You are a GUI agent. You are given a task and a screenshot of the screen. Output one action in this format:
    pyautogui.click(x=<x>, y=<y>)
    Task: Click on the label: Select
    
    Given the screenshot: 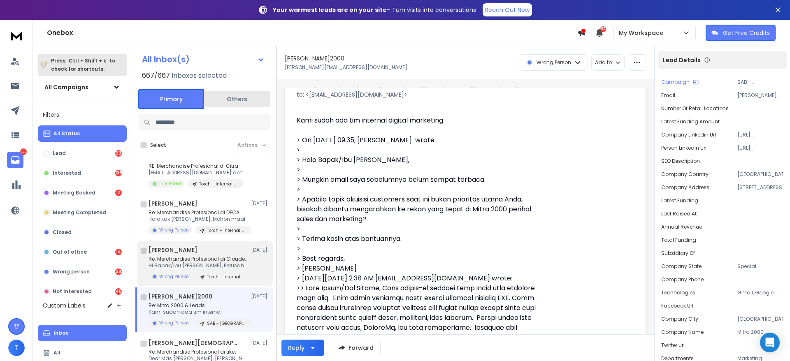 What is the action you would take?
    pyautogui.click(x=158, y=145)
    